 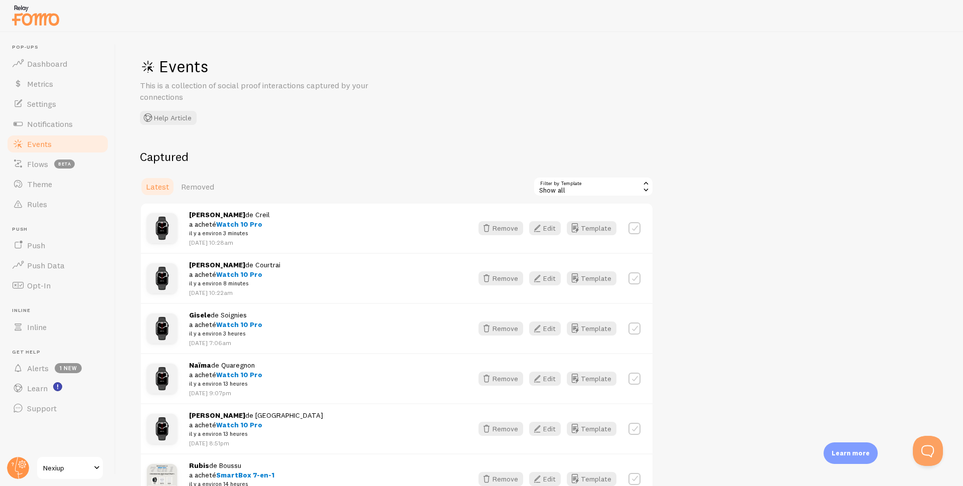 What do you see at coordinates (58, 124) in the screenshot?
I see `a: Notifications` at bounding box center [58, 124].